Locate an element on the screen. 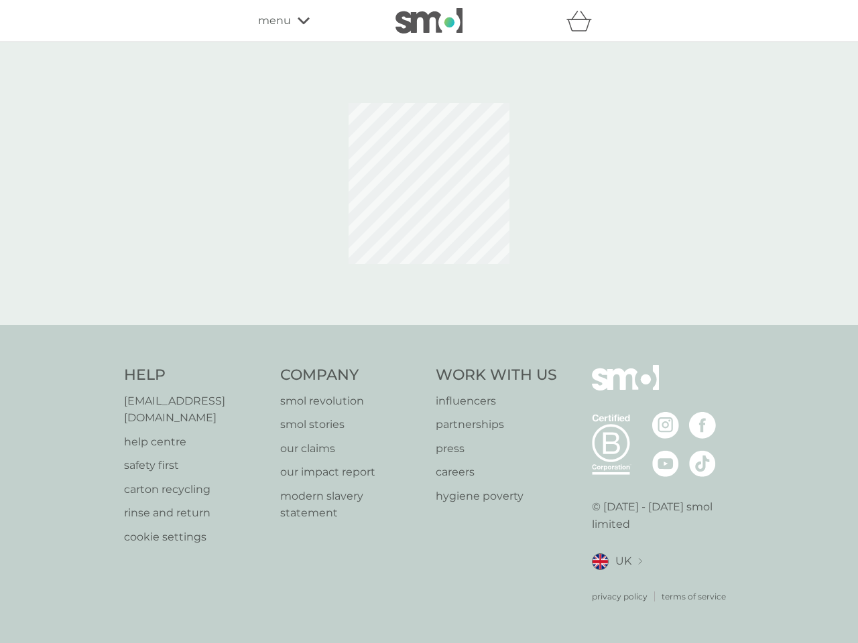  p: safety first is located at coordinates (195, 466).